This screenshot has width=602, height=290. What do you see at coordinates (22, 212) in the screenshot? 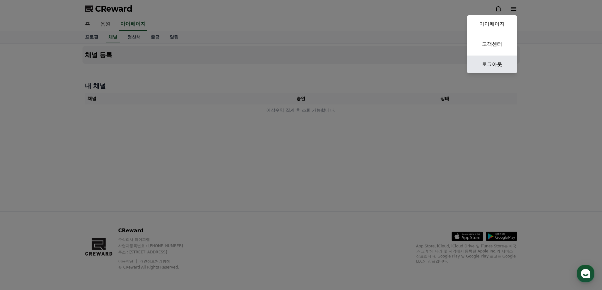
I see `span: 홈` at bounding box center [22, 212].